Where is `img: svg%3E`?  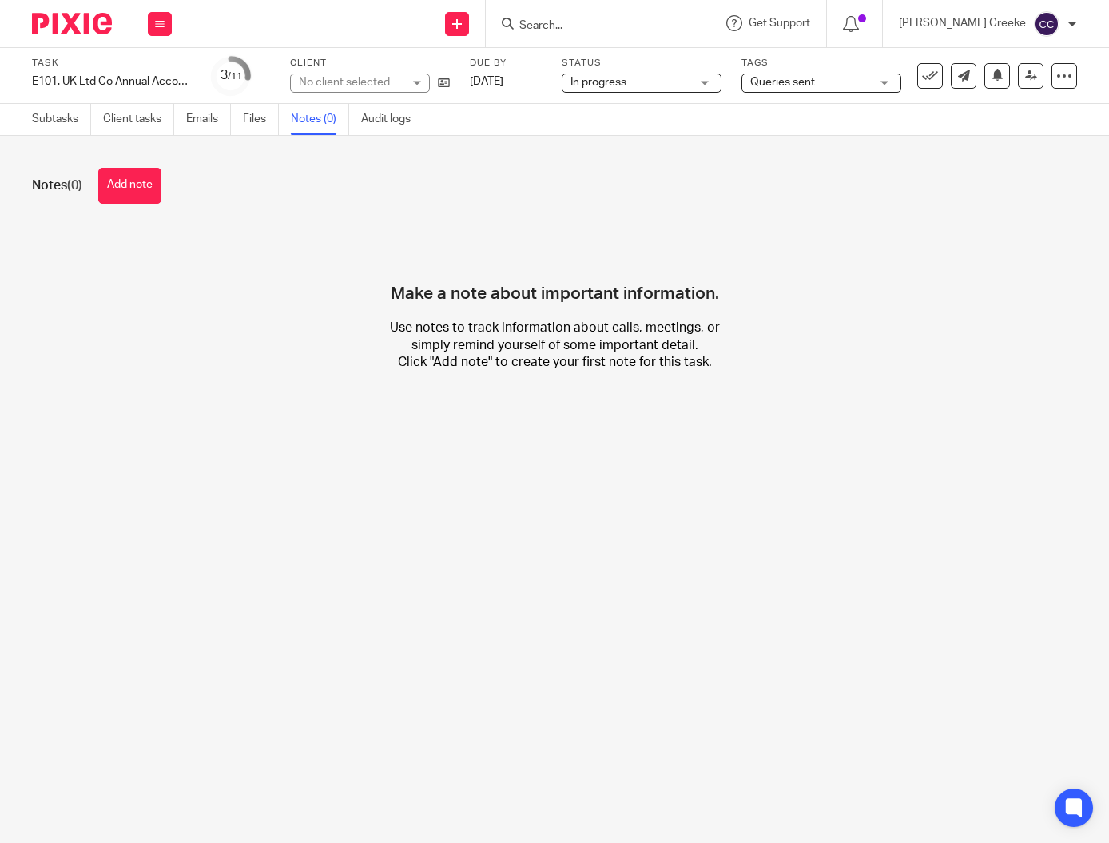 img: svg%3E is located at coordinates (1046, 24).